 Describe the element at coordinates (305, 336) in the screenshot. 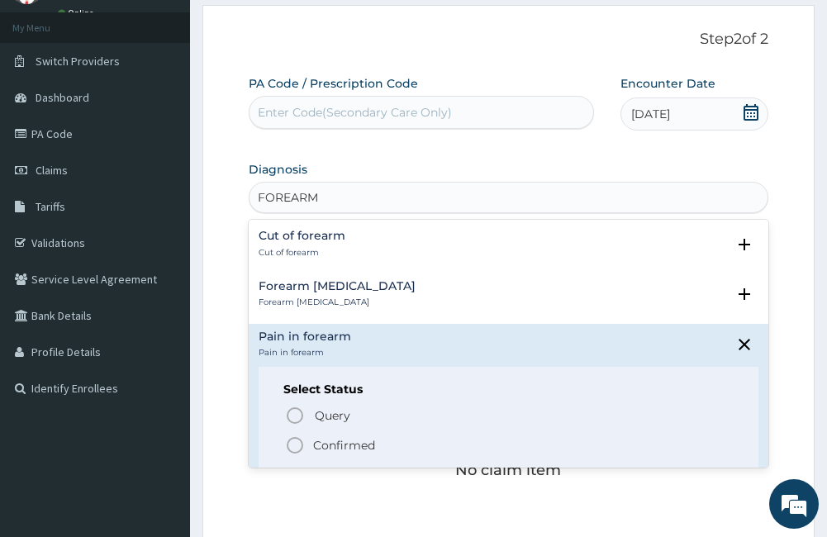

I see `h4: Pain in forearm` at that location.